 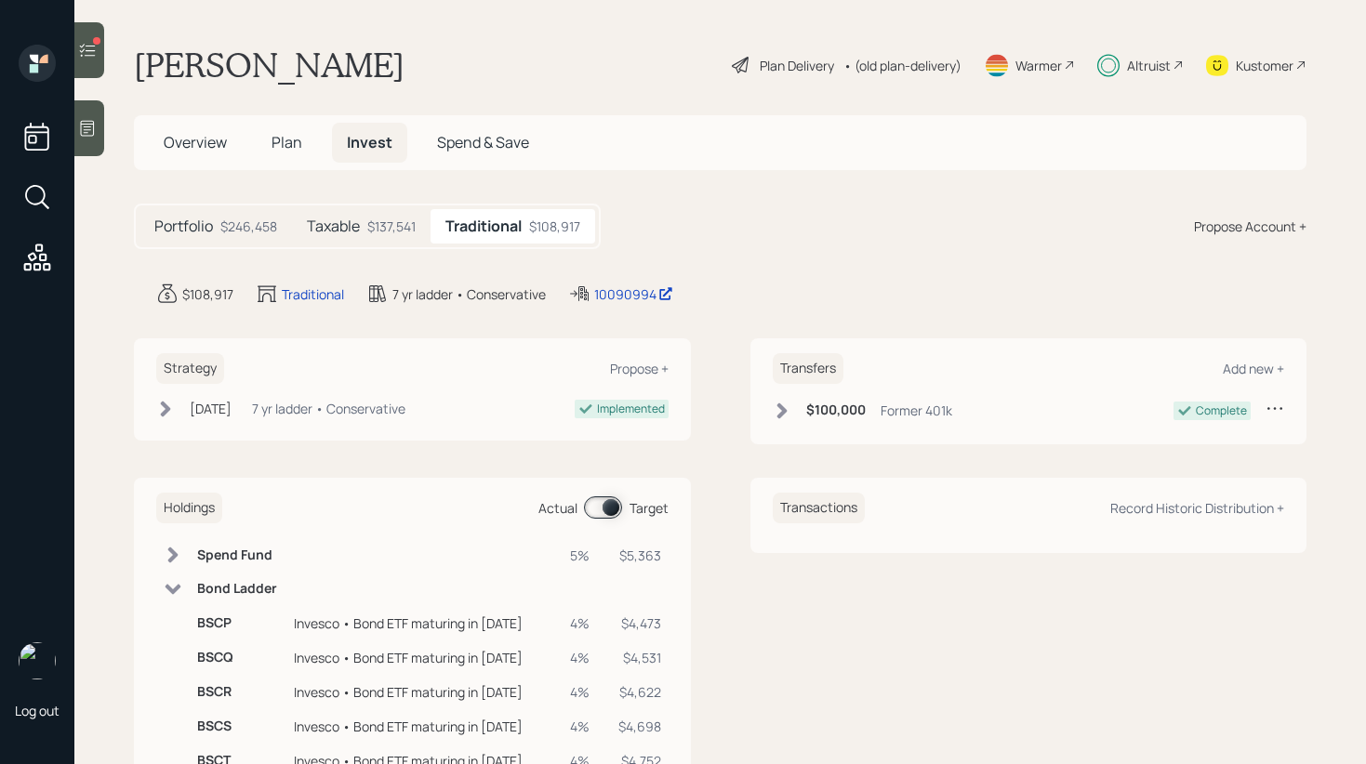 What do you see at coordinates (1197, 508) in the screenshot?
I see `div: Record Historic Distribution +` at bounding box center [1197, 508].